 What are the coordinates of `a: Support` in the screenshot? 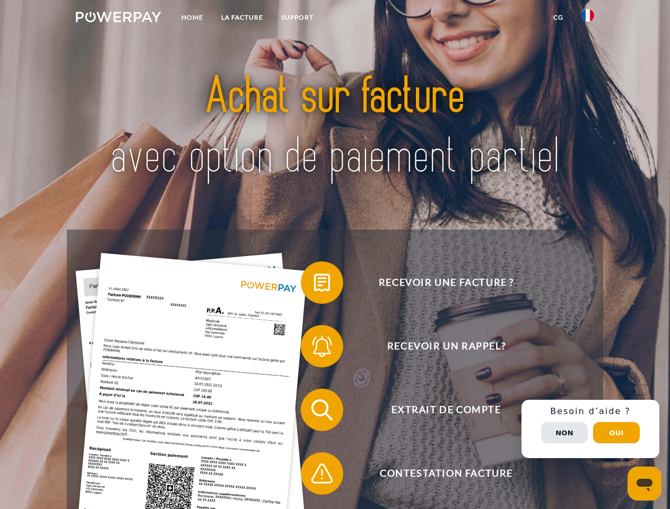 It's located at (297, 18).